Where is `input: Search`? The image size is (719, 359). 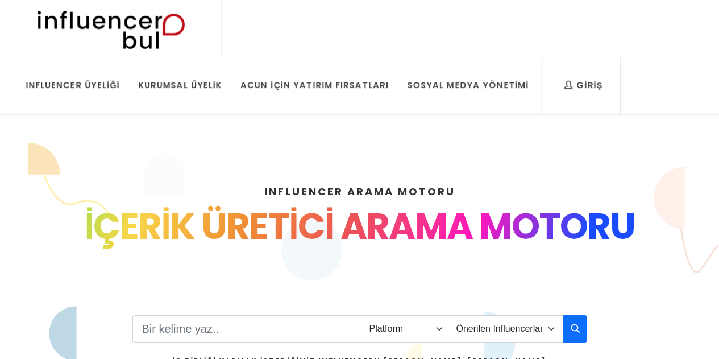
input: Search is located at coordinates (246, 329).